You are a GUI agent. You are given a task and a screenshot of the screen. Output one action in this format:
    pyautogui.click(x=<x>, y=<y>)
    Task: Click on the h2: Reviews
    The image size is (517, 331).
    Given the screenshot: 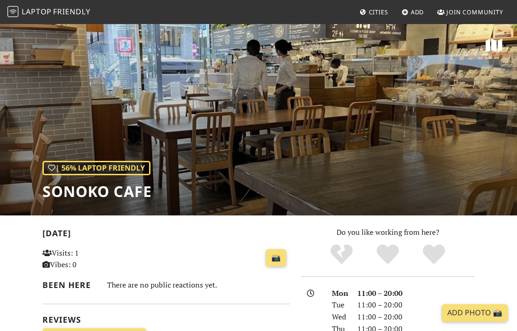 What is the action you would take?
    pyautogui.click(x=166, y=319)
    